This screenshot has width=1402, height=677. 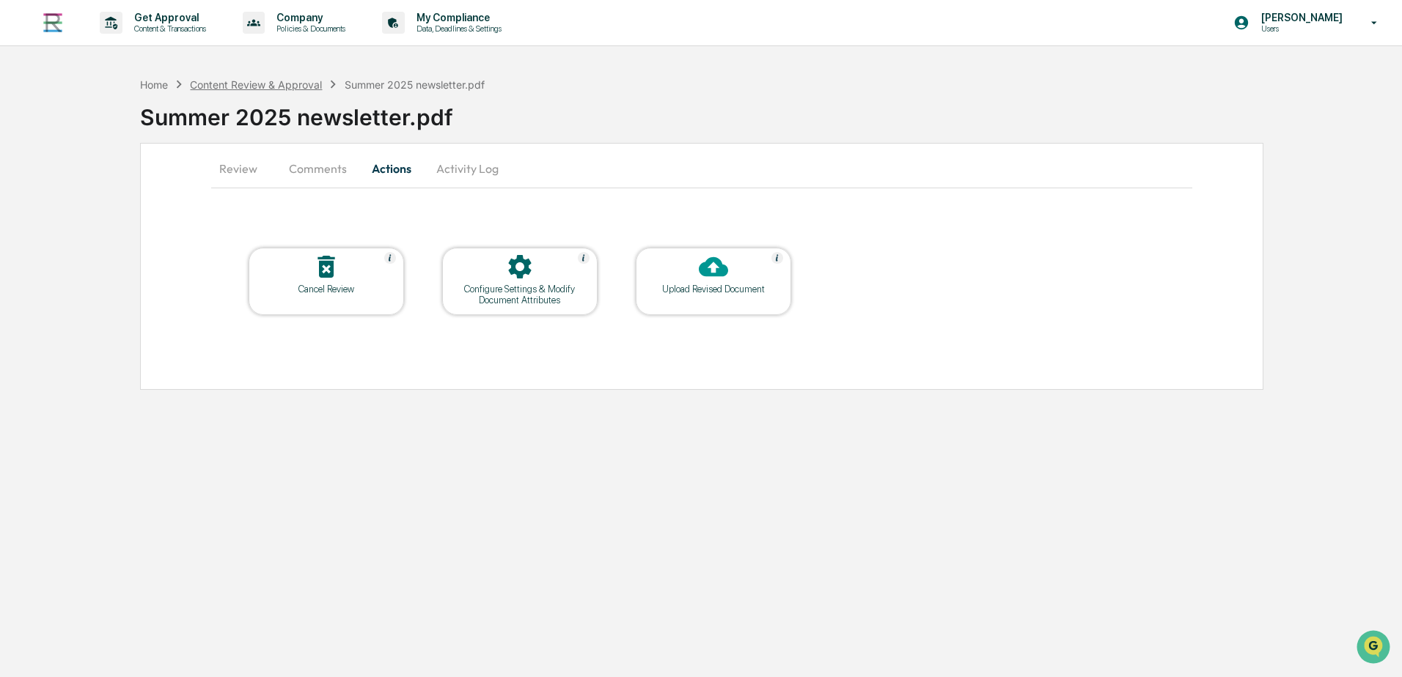 What do you see at coordinates (309, 18) in the screenshot?
I see `p: Company` at bounding box center [309, 18].